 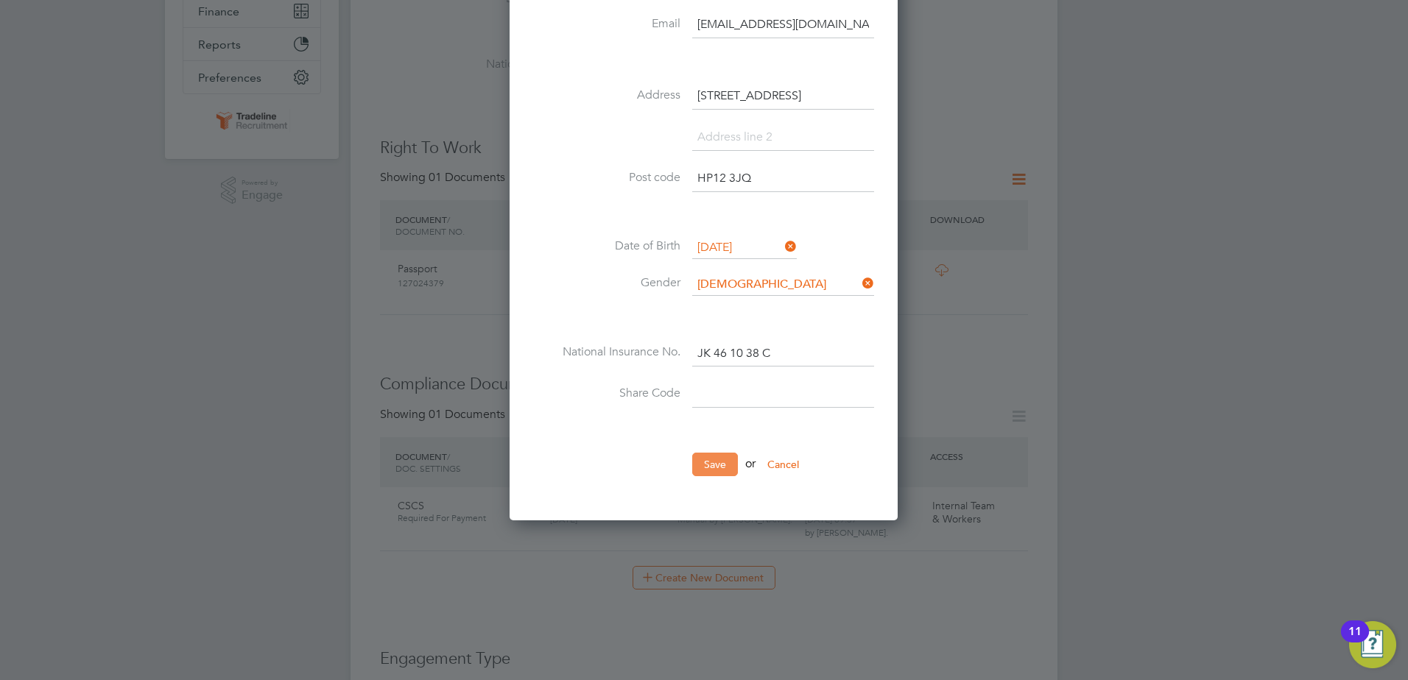 I want to click on input: Address line 1, so click(x=783, y=96).